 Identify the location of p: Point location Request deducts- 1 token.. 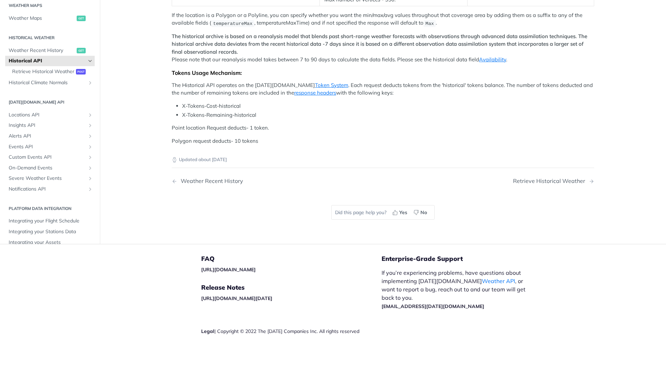
(383, 128).